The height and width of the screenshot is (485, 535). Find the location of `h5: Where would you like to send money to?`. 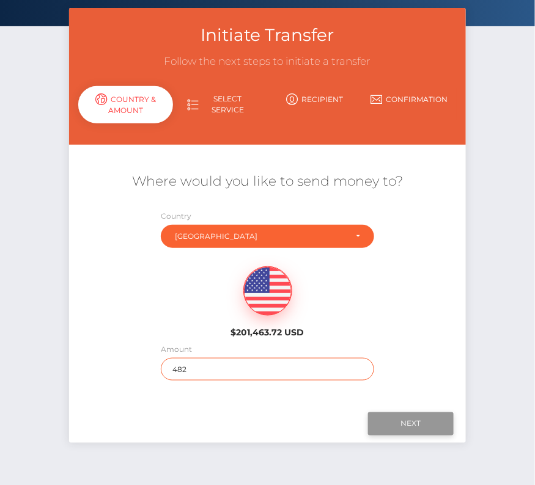

h5: Where would you like to send money to? is located at coordinates (267, 181).